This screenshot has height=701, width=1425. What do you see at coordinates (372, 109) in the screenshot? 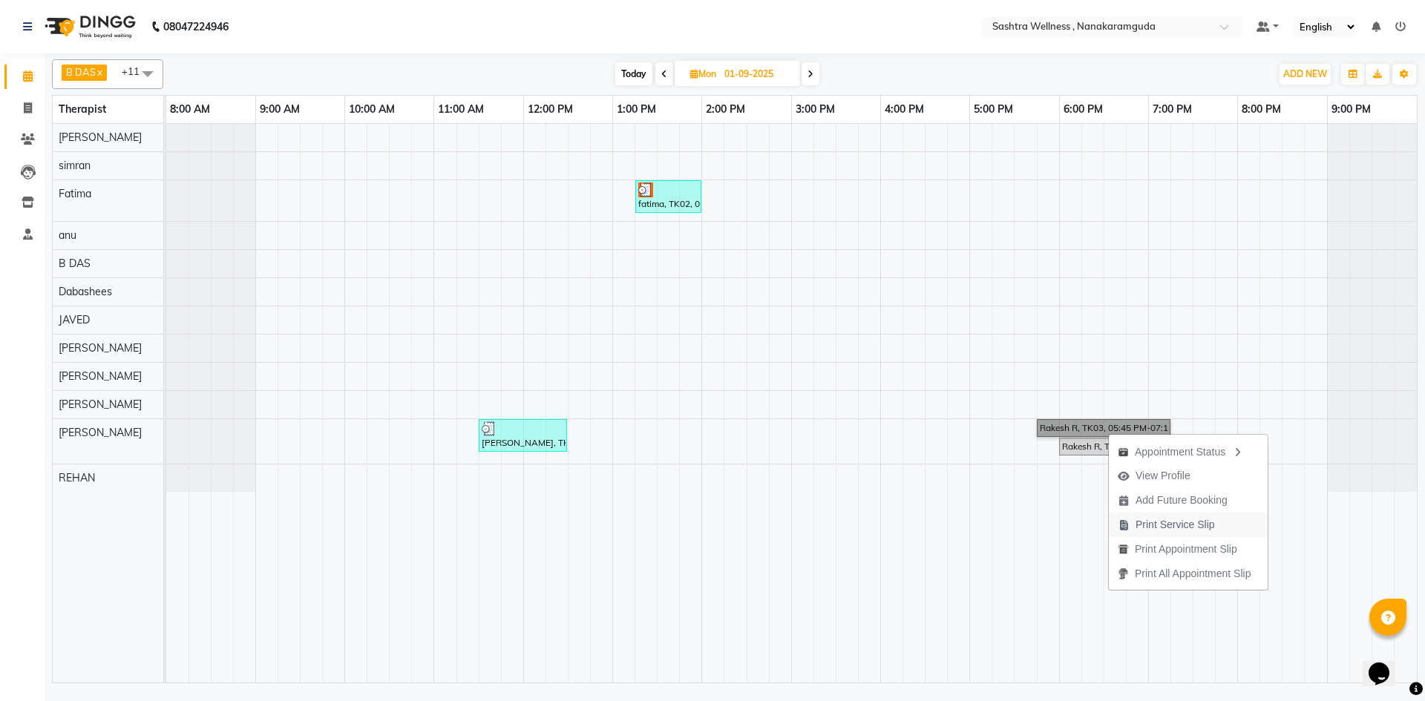
I see `a: 10:00 AM` at bounding box center [372, 109].